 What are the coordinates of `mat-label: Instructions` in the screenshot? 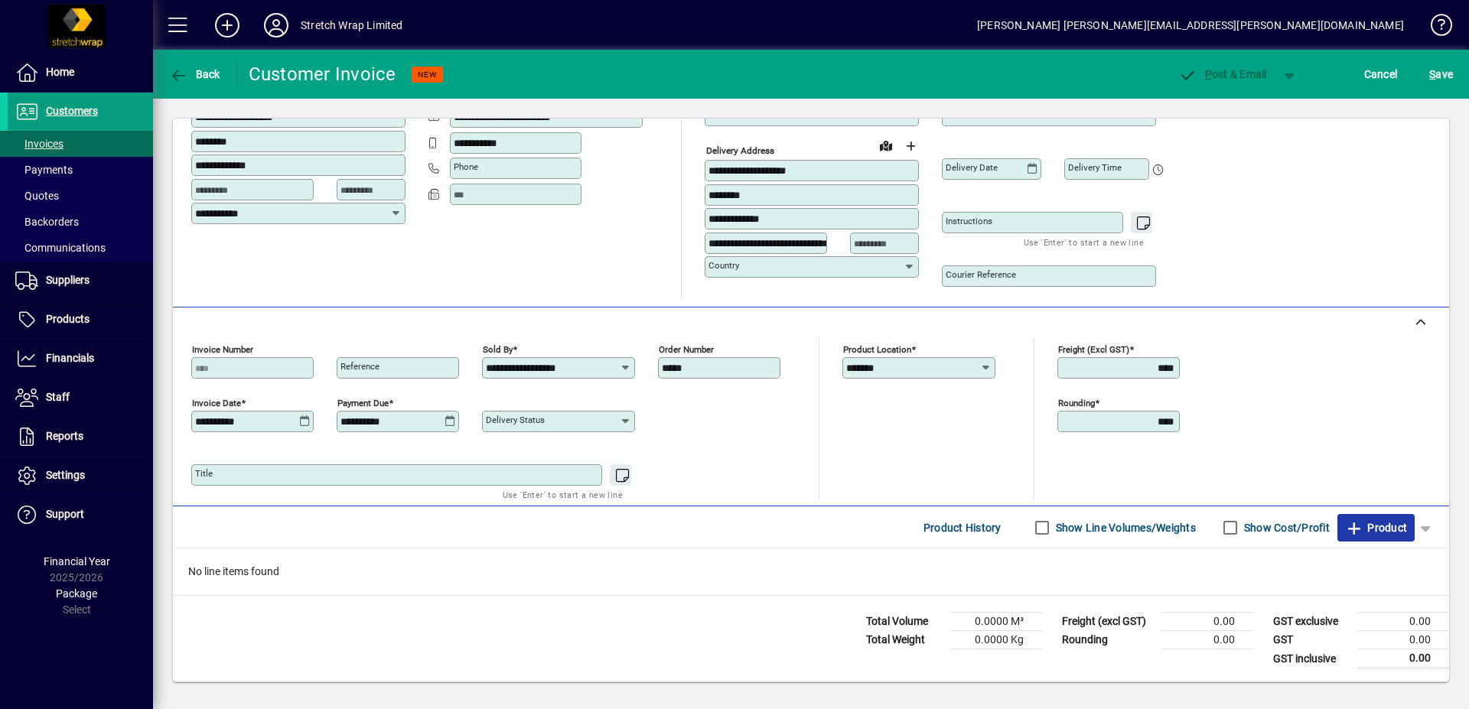 It's located at (969, 221).